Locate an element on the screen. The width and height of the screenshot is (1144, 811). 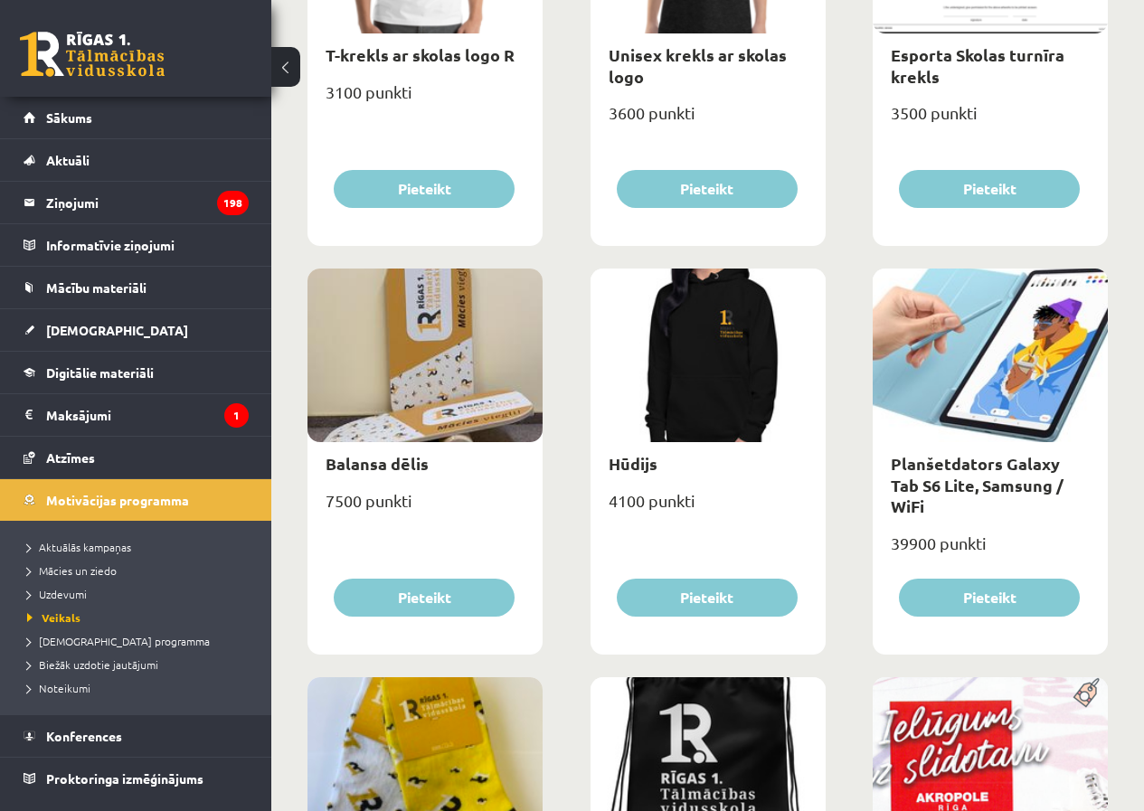
a: Mācies un ziedo is located at coordinates (140, 571).